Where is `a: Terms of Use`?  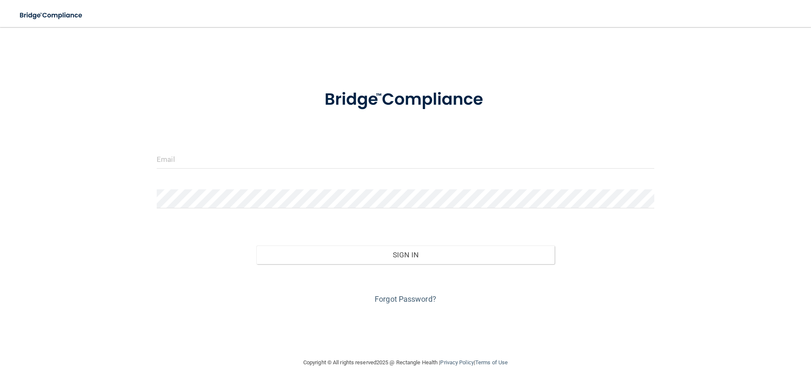
a: Terms of Use is located at coordinates (491, 362).